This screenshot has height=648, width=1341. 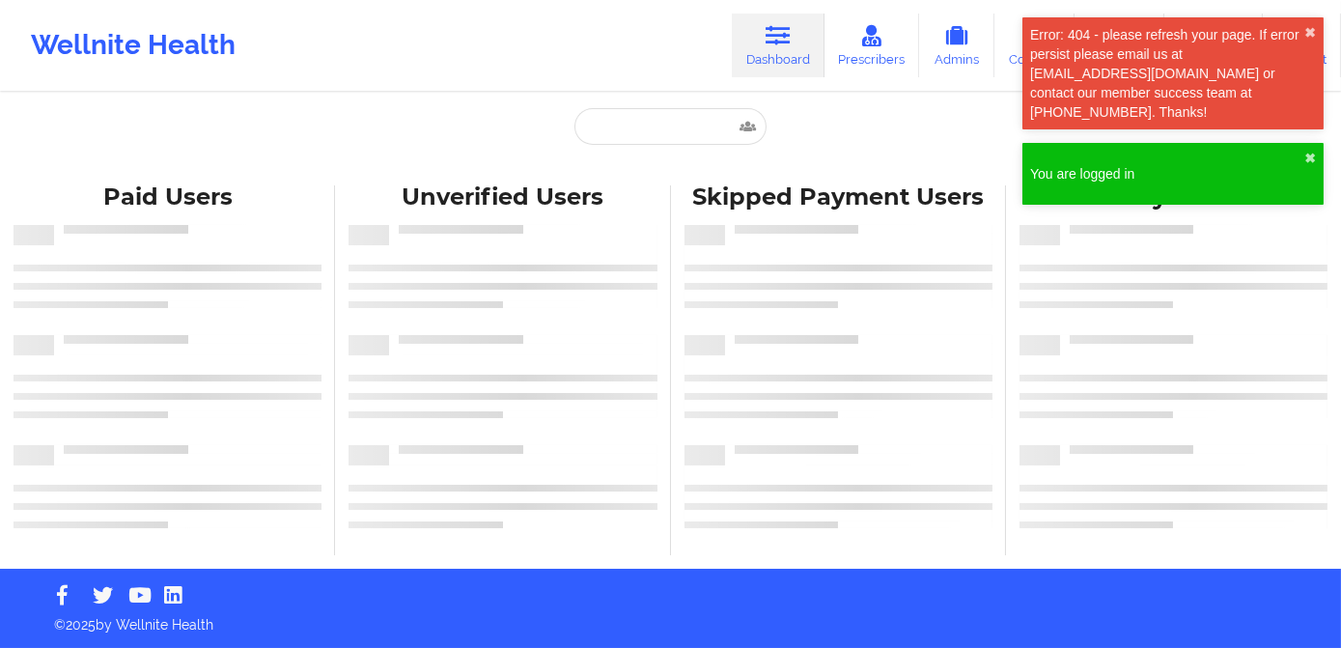 I want to click on div: You are logged in, so click(x=1167, y=174).